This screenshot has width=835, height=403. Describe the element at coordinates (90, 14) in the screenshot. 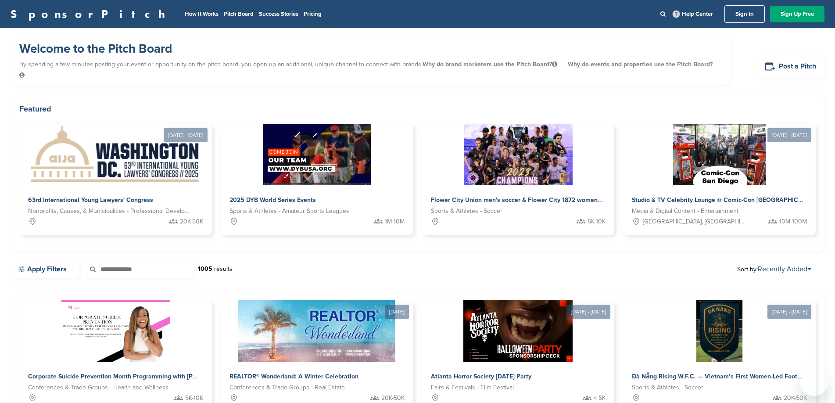

I see `a: SponsorPitch` at that location.